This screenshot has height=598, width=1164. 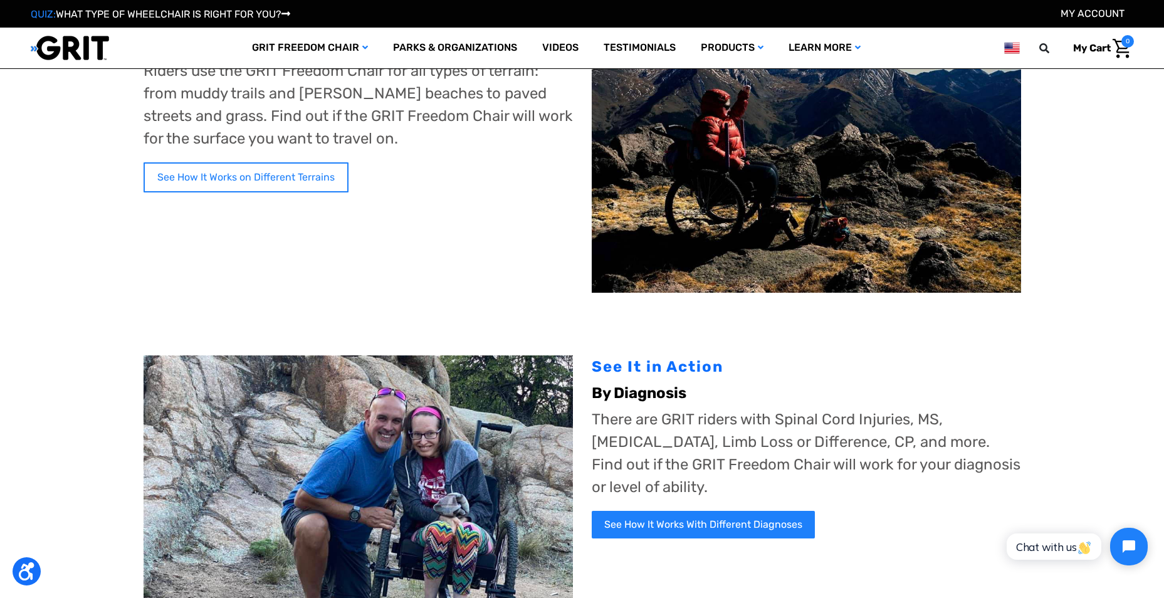 What do you see at coordinates (310, 48) in the screenshot?
I see `a: GRIT Freedom Chair` at bounding box center [310, 48].